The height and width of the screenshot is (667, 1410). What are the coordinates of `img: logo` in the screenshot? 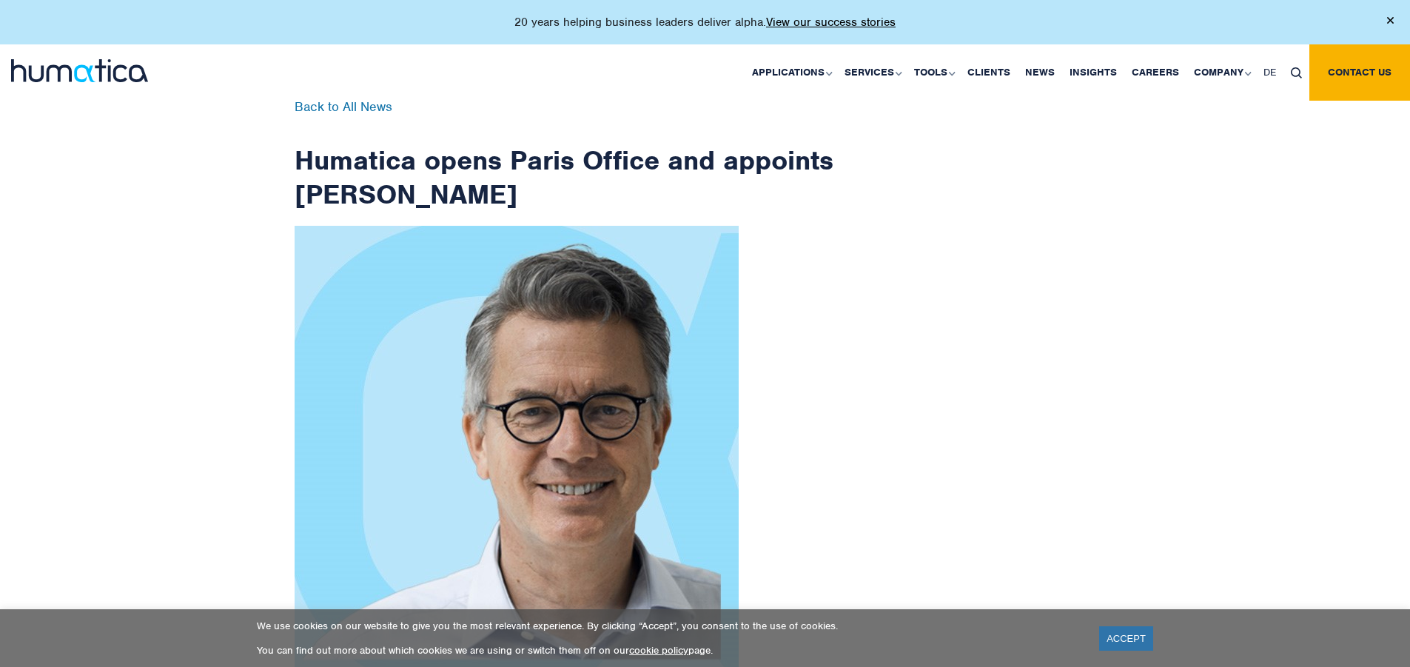 It's located at (79, 70).